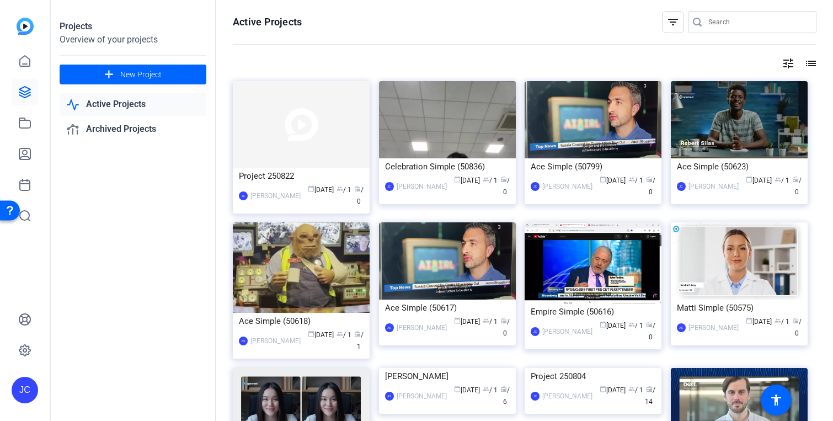 This screenshot has width=833, height=421. What do you see at coordinates (301, 321) in the screenshot?
I see `div: Ace Simple (50618)` at bounding box center [301, 321].